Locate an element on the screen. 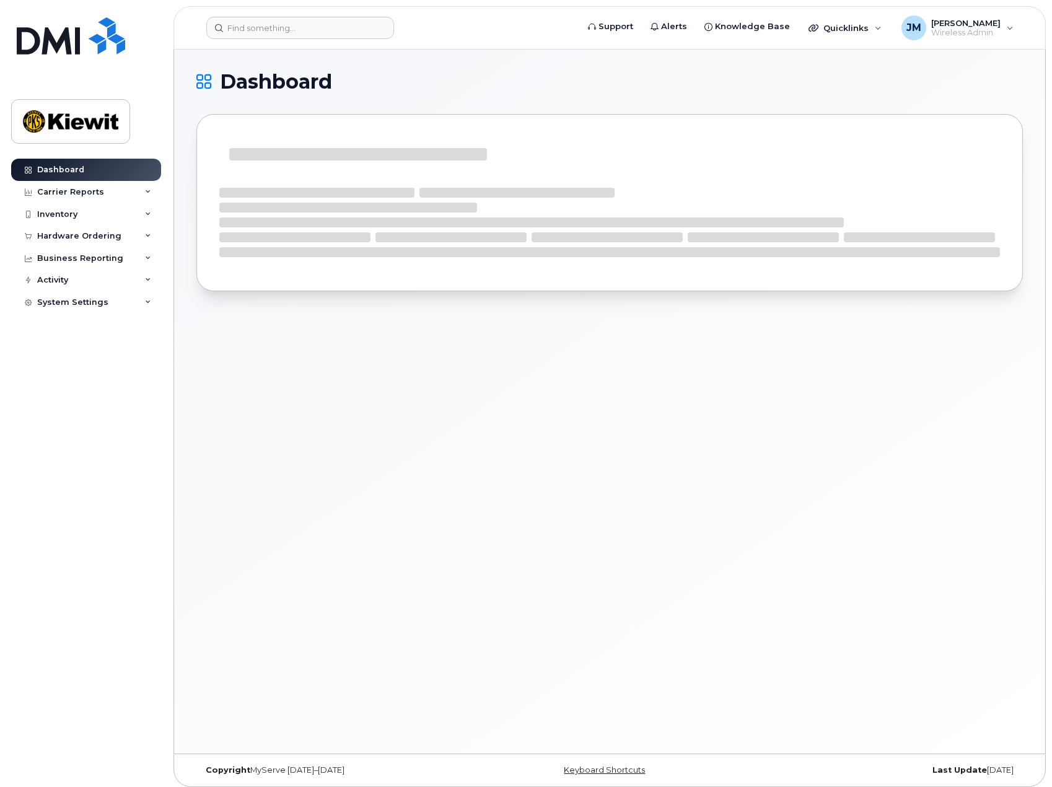 This screenshot has width=1052, height=787. strong: Copyright is located at coordinates (228, 769).